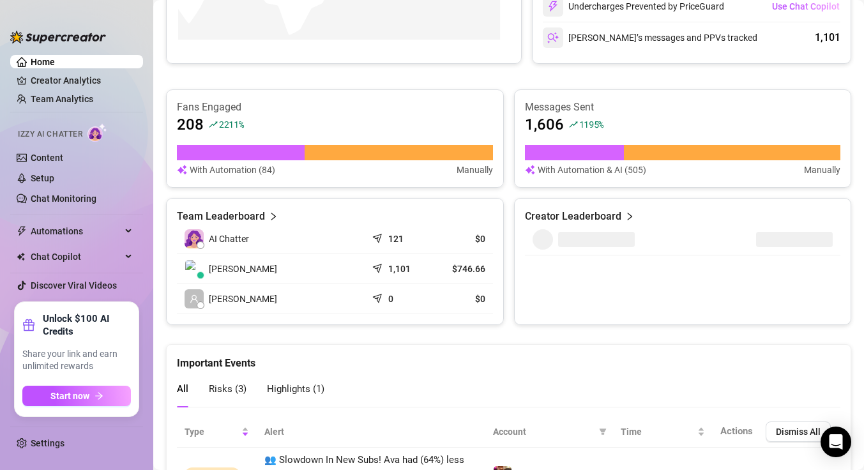 This screenshot has width=864, height=470. What do you see at coordinates (50, 134) in the screenshot?
I see `span: Izzy AI Chatter` at bounding box center [50, 134].